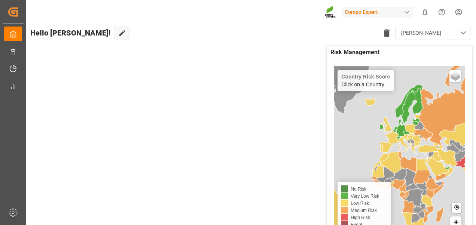  Describe the element at coordinates (366, 77) in the screenshot. I see `h4: Country Risk Score` at that location.